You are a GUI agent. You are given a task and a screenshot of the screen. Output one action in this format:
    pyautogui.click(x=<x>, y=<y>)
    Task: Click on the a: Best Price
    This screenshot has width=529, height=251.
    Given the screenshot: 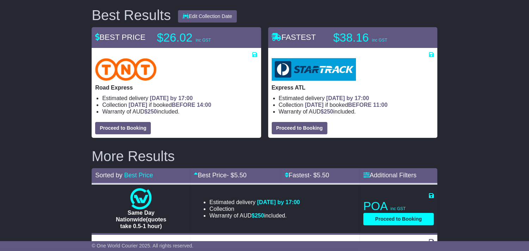 What is the action you would take?
    pyautogui.click(x=138, y=175)
    